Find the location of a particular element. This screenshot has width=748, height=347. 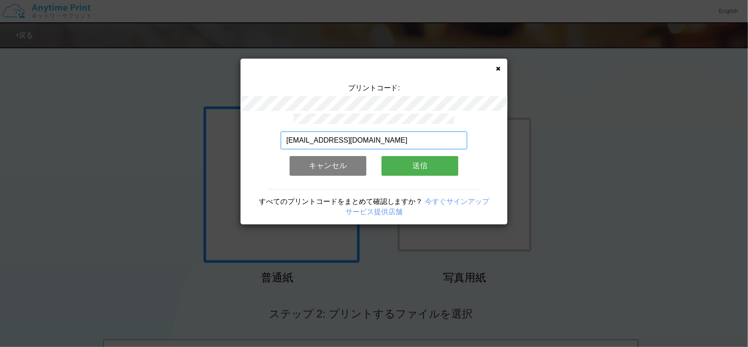

input: メールアドレス is located at coordinates (374, 140).